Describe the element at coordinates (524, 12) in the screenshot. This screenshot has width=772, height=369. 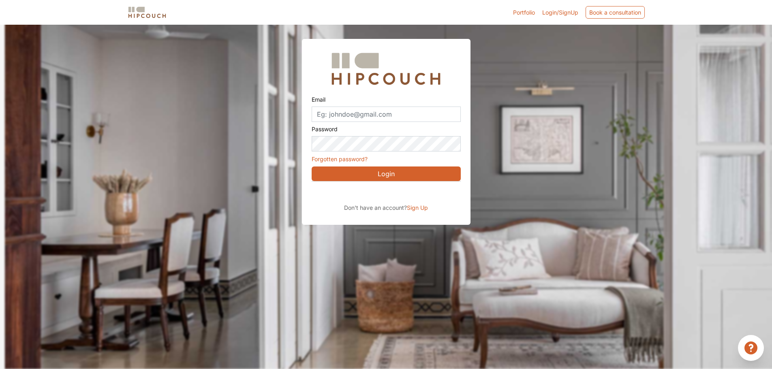
I see `a: Portfolio` at that location.